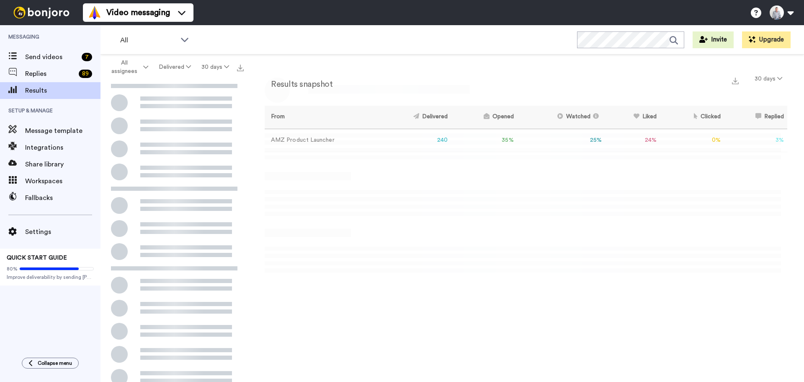 This screenshot has width=804, height=382. Describe the element at coordinates (63, 181) in the screenshot. I see `span: Workspaces` at that location.